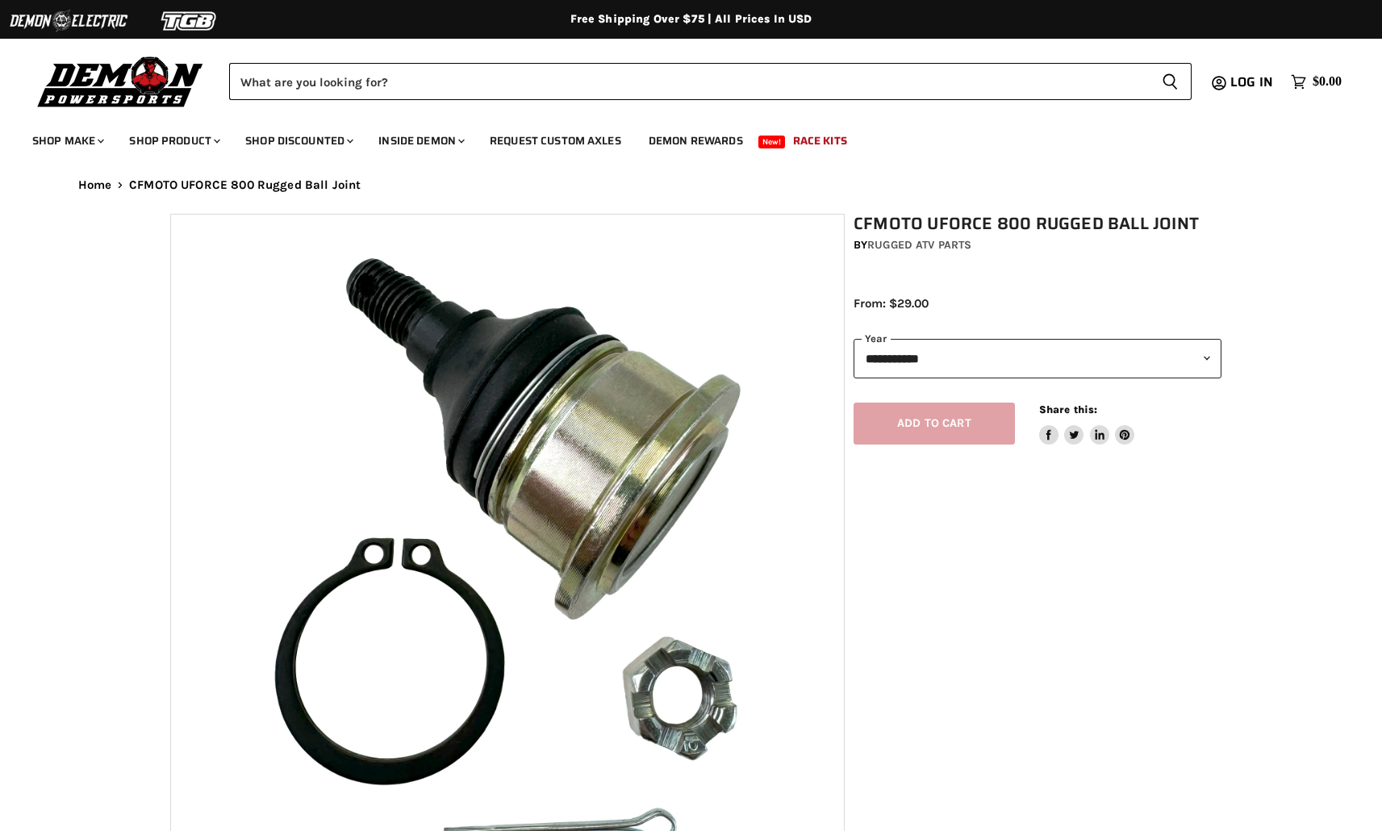 Image resolution: width=1382 pixels, height=831 pixels. What do you see at coordinates (689, 81) in the screenshot?
I see `input: Search` at bounding box center [689, 81].